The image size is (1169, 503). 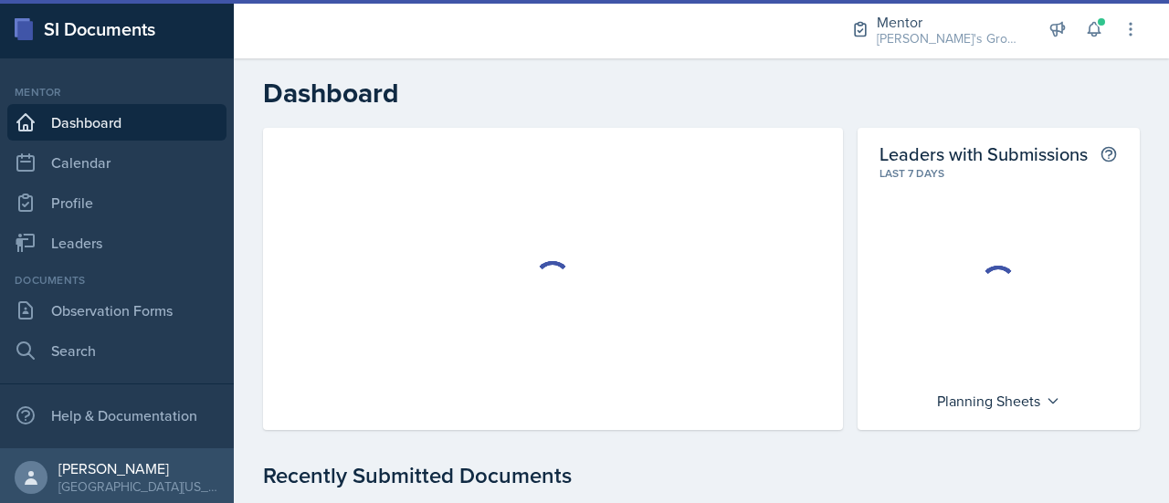 What do you see at coordinates (998, 174) in the screenshot?
I see `div: Last 7 days` at bounding box center [998, 174].